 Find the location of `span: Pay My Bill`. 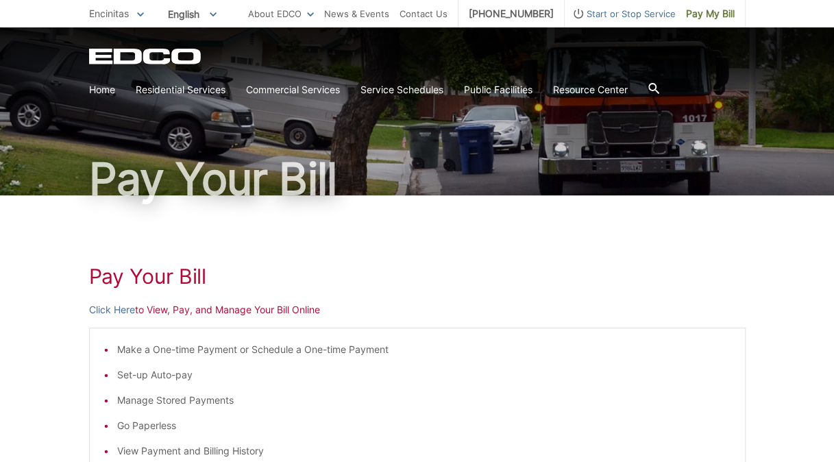

span: Pay My Bill is located at coordinates (710, 14).